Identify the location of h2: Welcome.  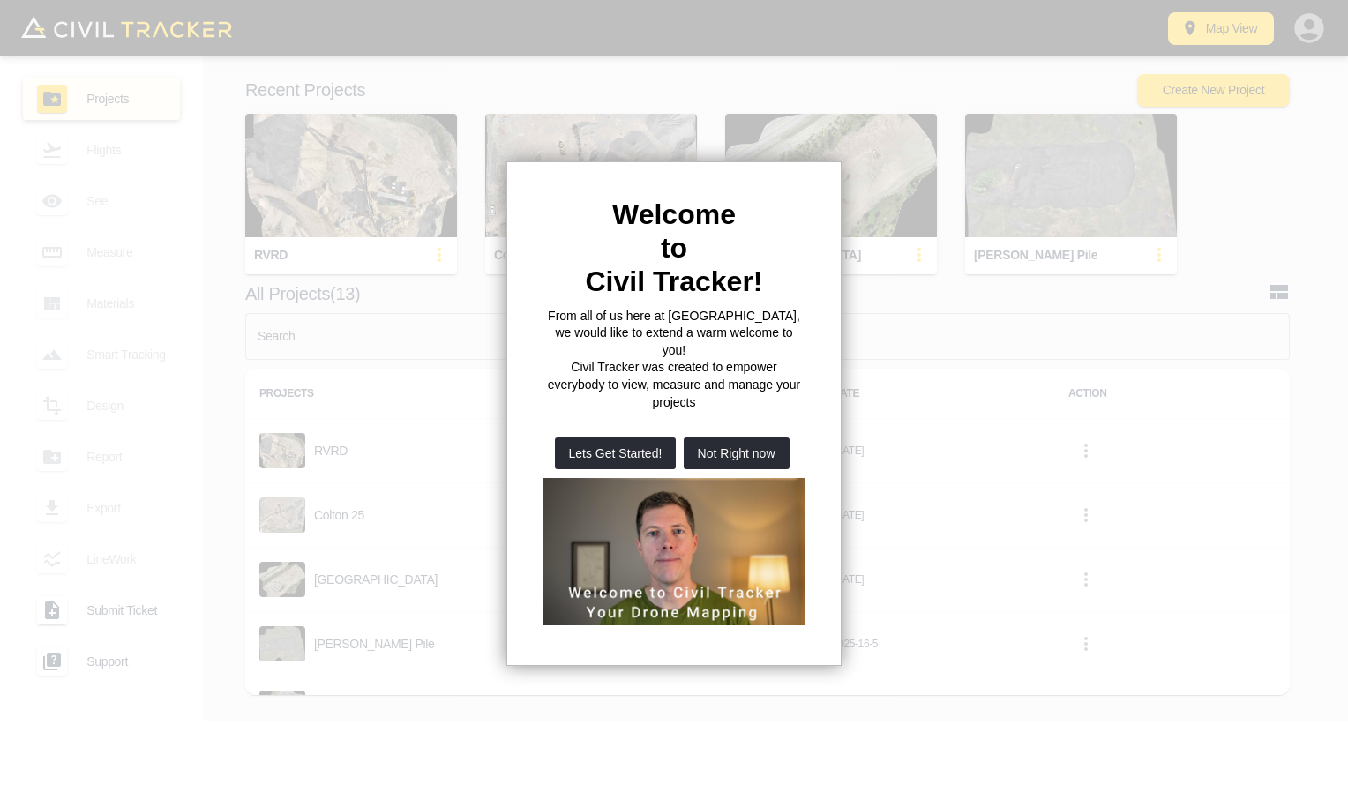
(674, 214).